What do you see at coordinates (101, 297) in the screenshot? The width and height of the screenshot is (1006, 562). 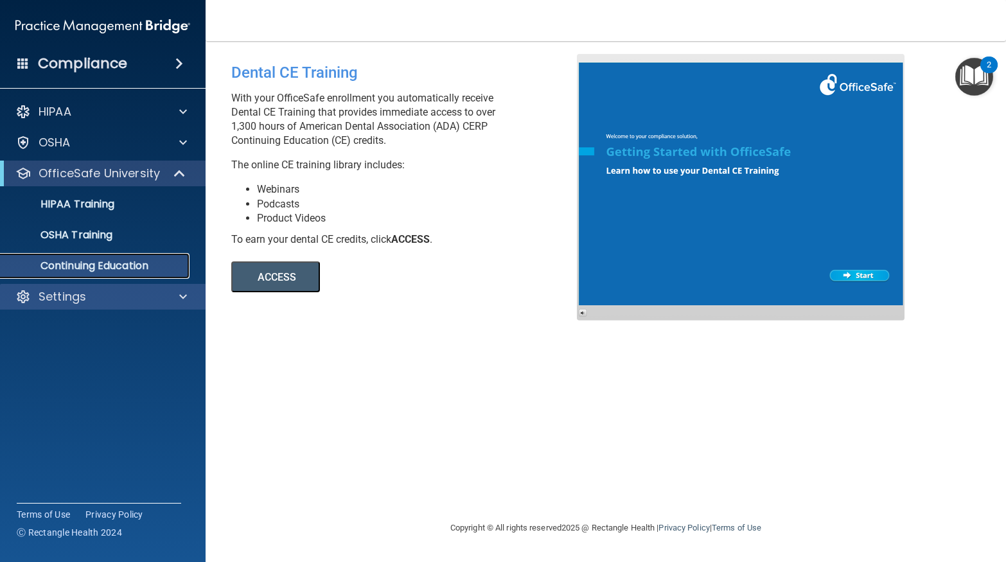 I see `a: Settings` at bounding box center [101, 297].